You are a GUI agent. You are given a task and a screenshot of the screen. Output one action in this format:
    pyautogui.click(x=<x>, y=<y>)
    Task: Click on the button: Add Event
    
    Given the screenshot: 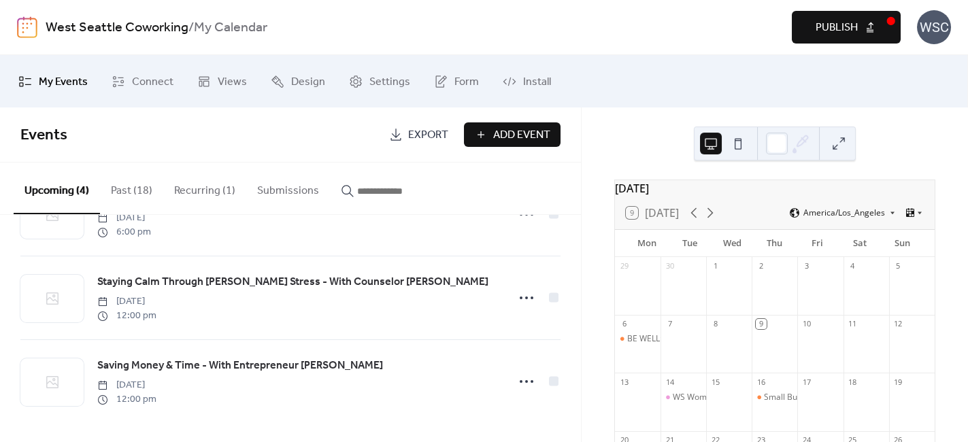 What is the action you would take?
    pyautogui.click(x=512, y=135)
    